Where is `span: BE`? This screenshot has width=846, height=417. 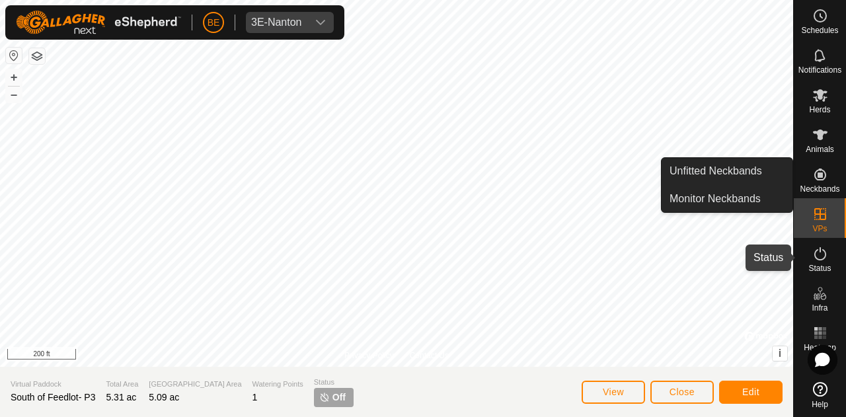 span: BE is located at coordinates (213, 22).